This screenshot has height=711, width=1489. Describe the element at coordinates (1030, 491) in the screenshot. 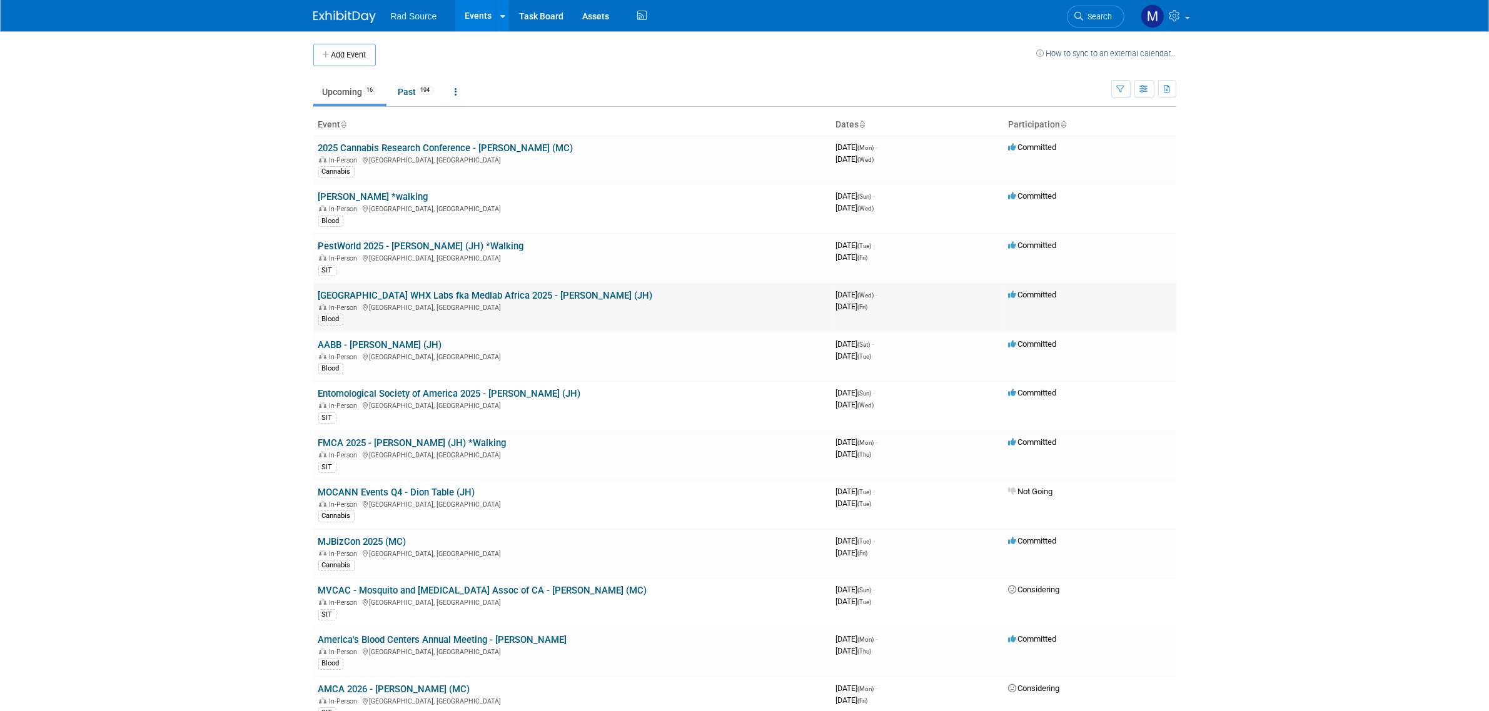

I see `span: Not Going` at that location.